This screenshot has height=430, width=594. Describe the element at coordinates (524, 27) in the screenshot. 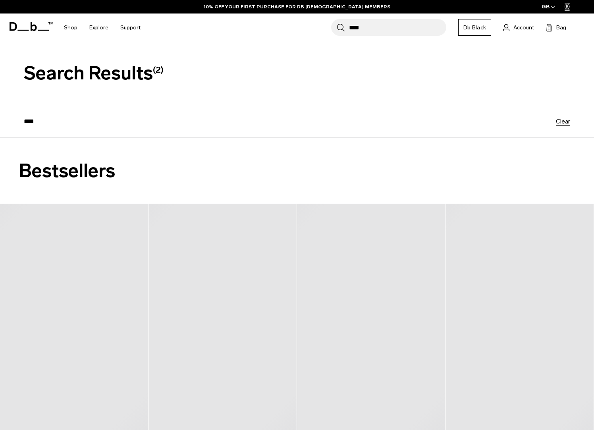

I see `span: Account` at that location.